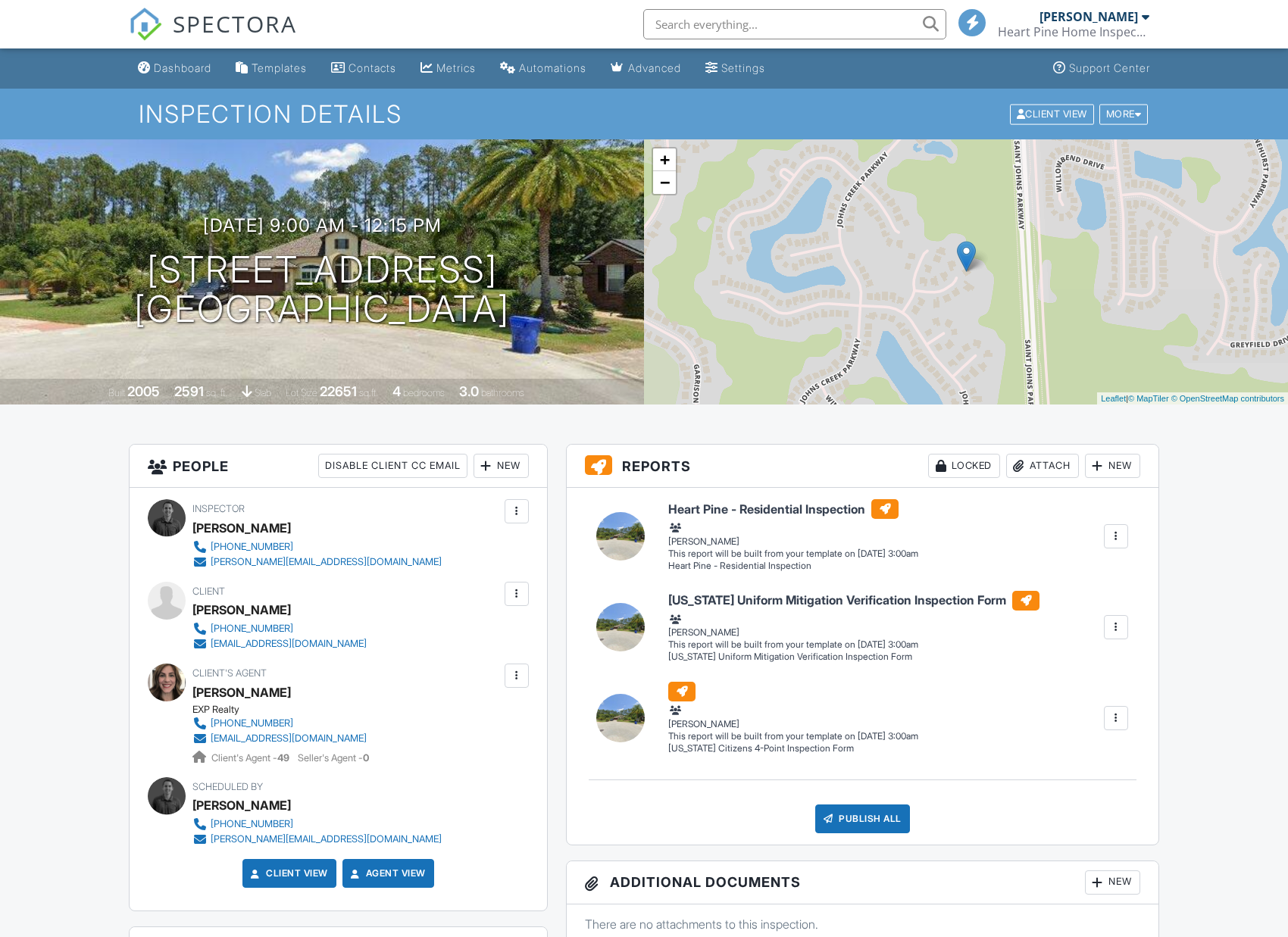  Describe the element at coordinates (469, 391) in the screenshot. I see `div: 3.0` at that location.